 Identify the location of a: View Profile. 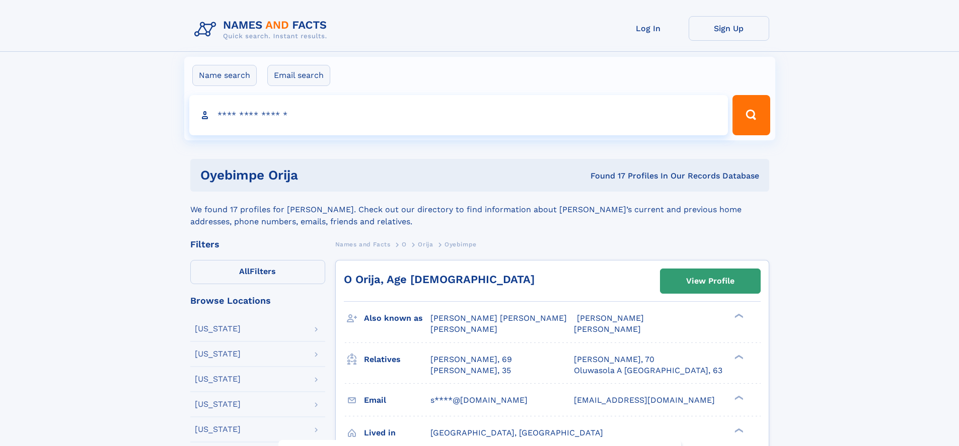
(710, 281).